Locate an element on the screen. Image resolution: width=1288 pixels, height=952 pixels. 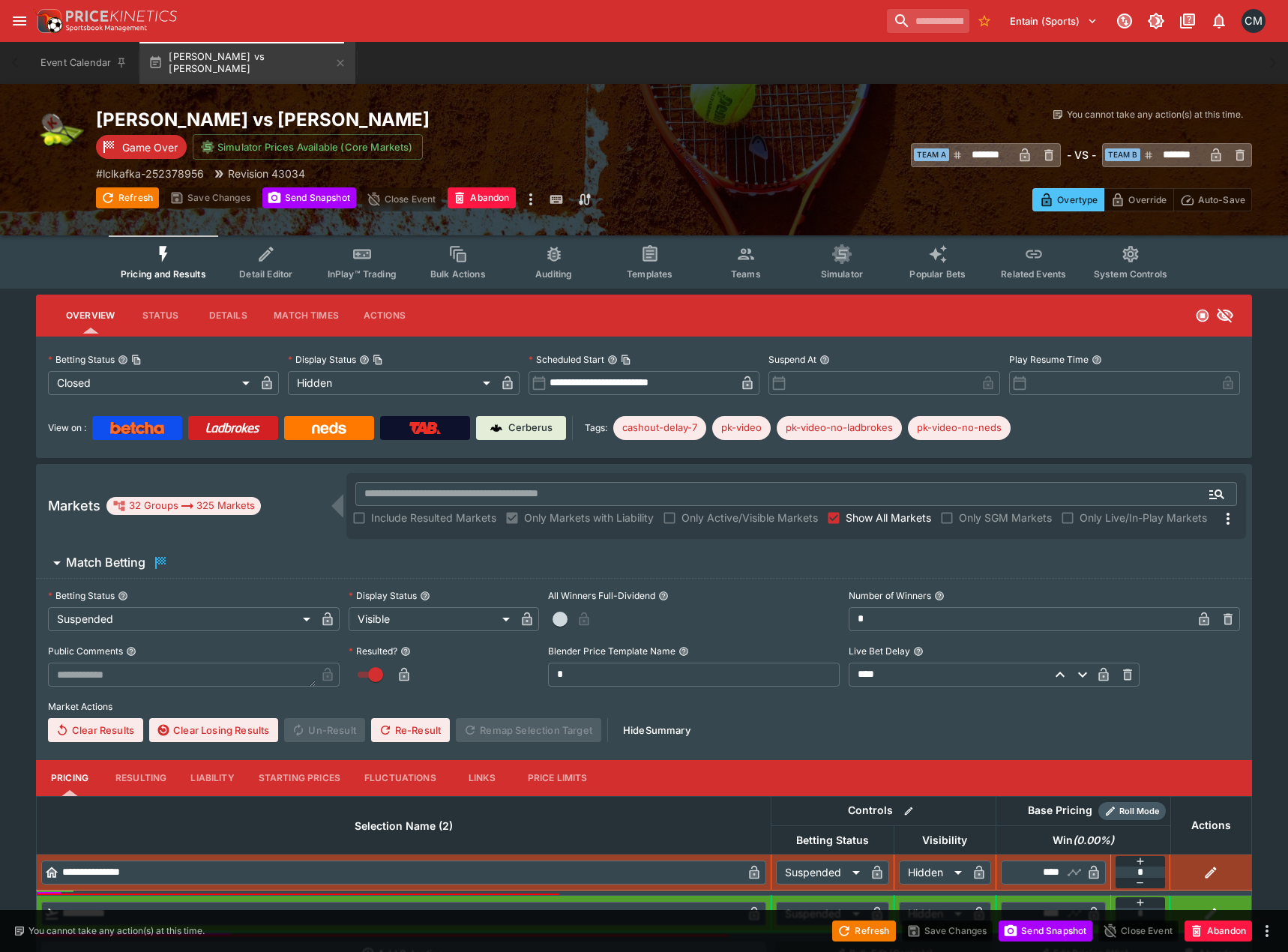
button: Clear Results is located at coordinates (95, 730).